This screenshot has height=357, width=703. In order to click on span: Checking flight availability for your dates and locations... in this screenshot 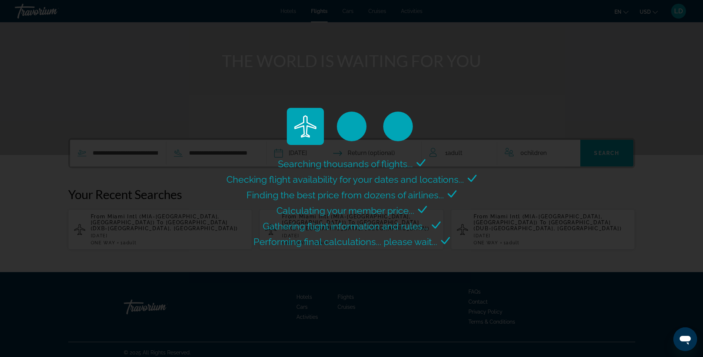, I will do `click(345, 179)`.